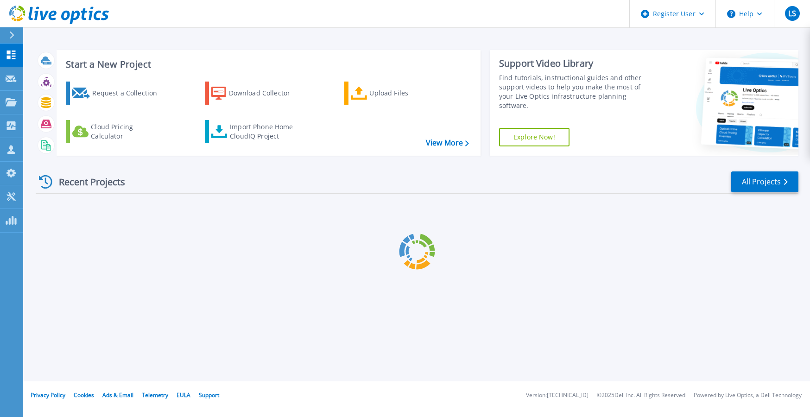 This screenshot has width=810, height=417. I want to click on div: Import Phone Home CloudIQ Project, so click(266, 132).